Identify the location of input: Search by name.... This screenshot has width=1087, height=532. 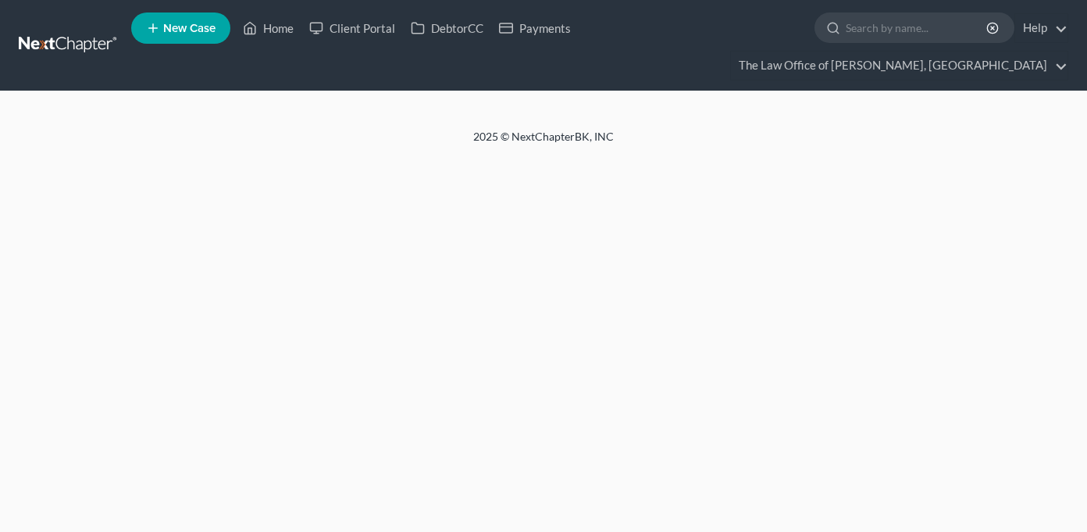
(917, 27).